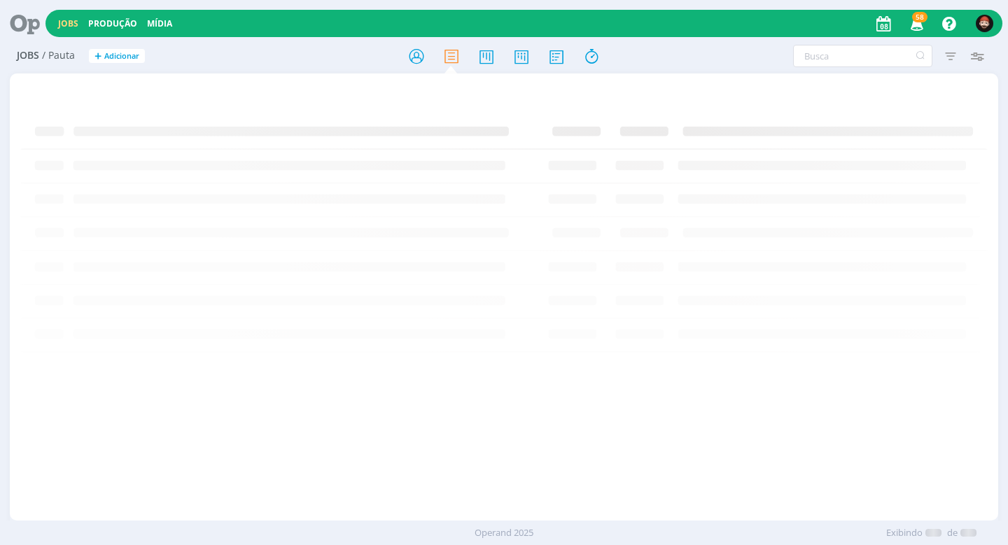 The width and height of the screenshot is (1008, 545). I want to click on img: W, so click(984, 23).